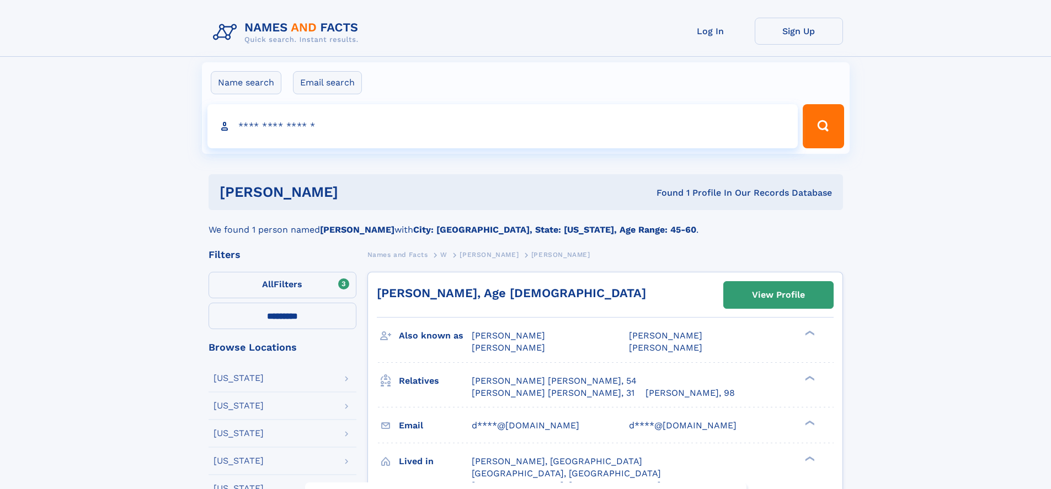  I want to click on div: Filters, so click(282, 255).